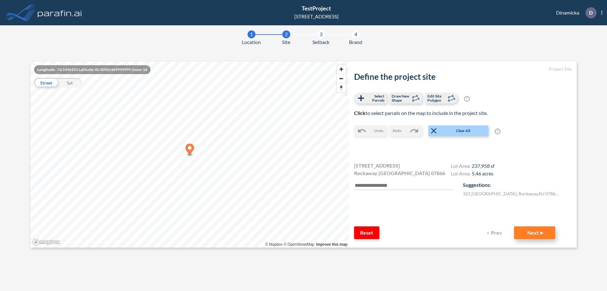  What do you see at coordinates (92, 70) in the screenshot?
I see `div: Longitude: -74.5496101 Latitude: 40.90962469999999 Zoom: 16` at bounding box center [92, 70].